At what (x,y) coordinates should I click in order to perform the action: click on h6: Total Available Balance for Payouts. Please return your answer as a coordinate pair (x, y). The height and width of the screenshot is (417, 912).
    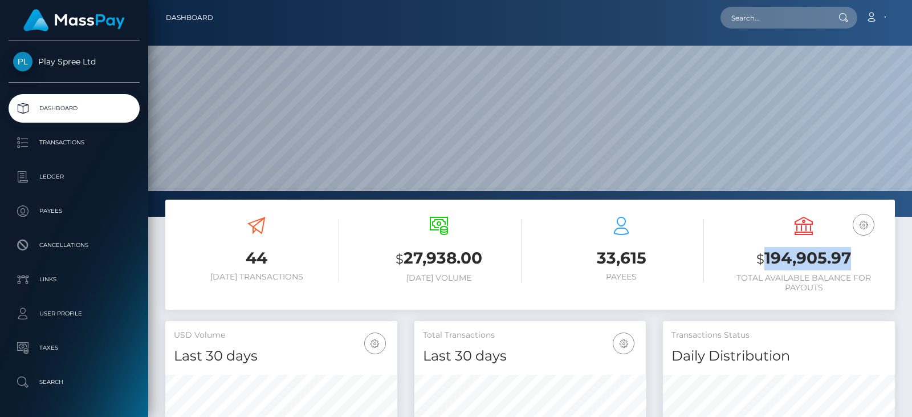
    Looking at the image, I should click on (804, 283).